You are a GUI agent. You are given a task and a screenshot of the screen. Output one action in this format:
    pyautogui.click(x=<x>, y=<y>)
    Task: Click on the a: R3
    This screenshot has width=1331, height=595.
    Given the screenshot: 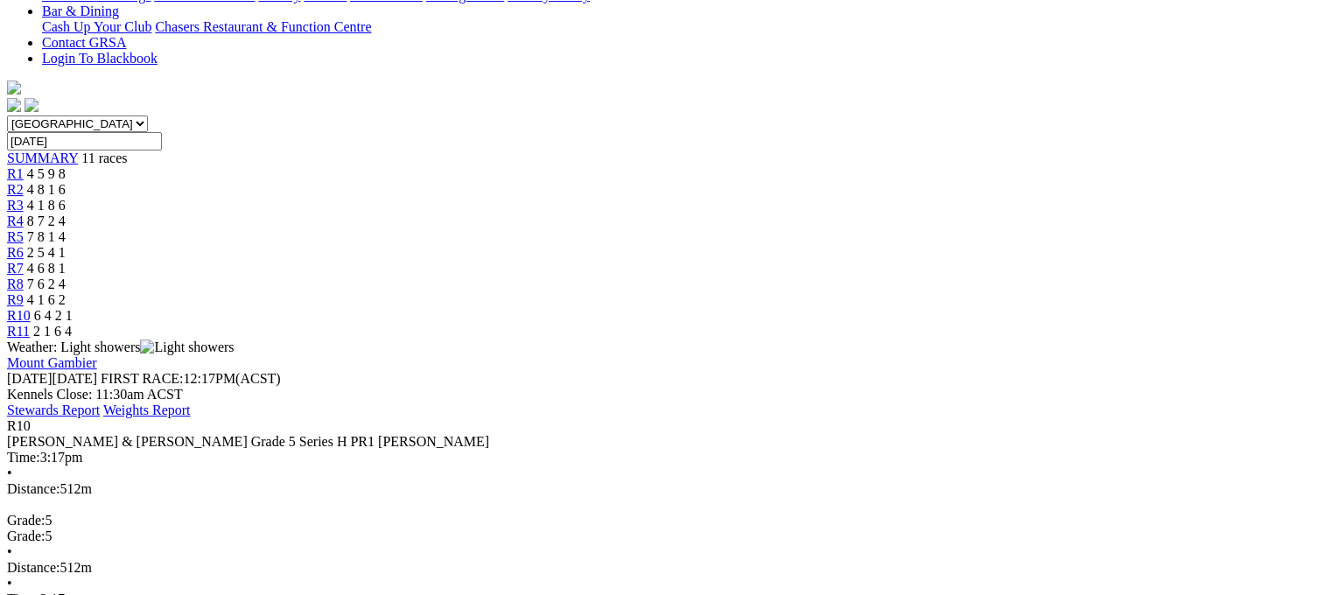 What is the action you would take?
    pyautogui.click(x=15, y=205)
    